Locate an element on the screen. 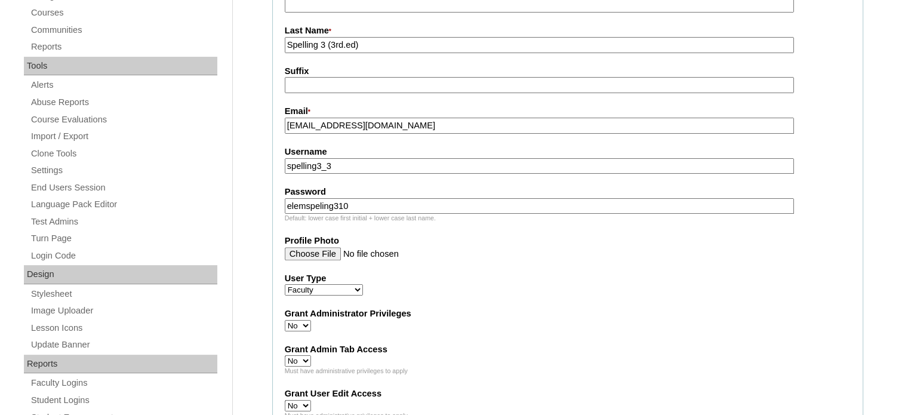 This screenshot has width=908, height=415. div: Design is located at coordinates (121, 275).